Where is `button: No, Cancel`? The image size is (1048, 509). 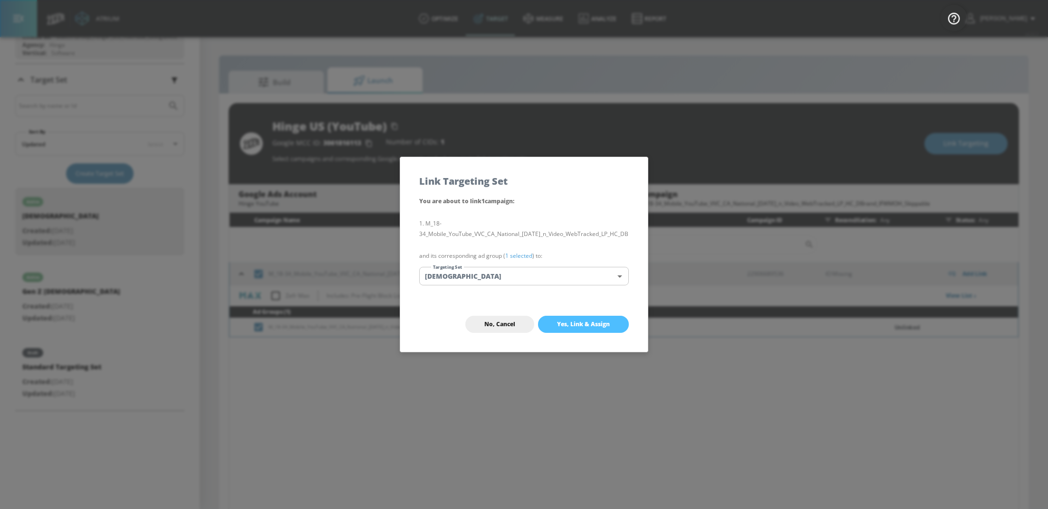
button: No, Cancel is located at coordinates (499, 324).